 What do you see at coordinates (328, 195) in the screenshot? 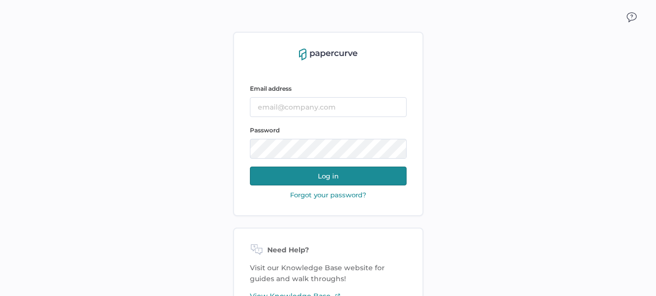
I see `button: Forgot your password?` at bounding box center [328, 195].